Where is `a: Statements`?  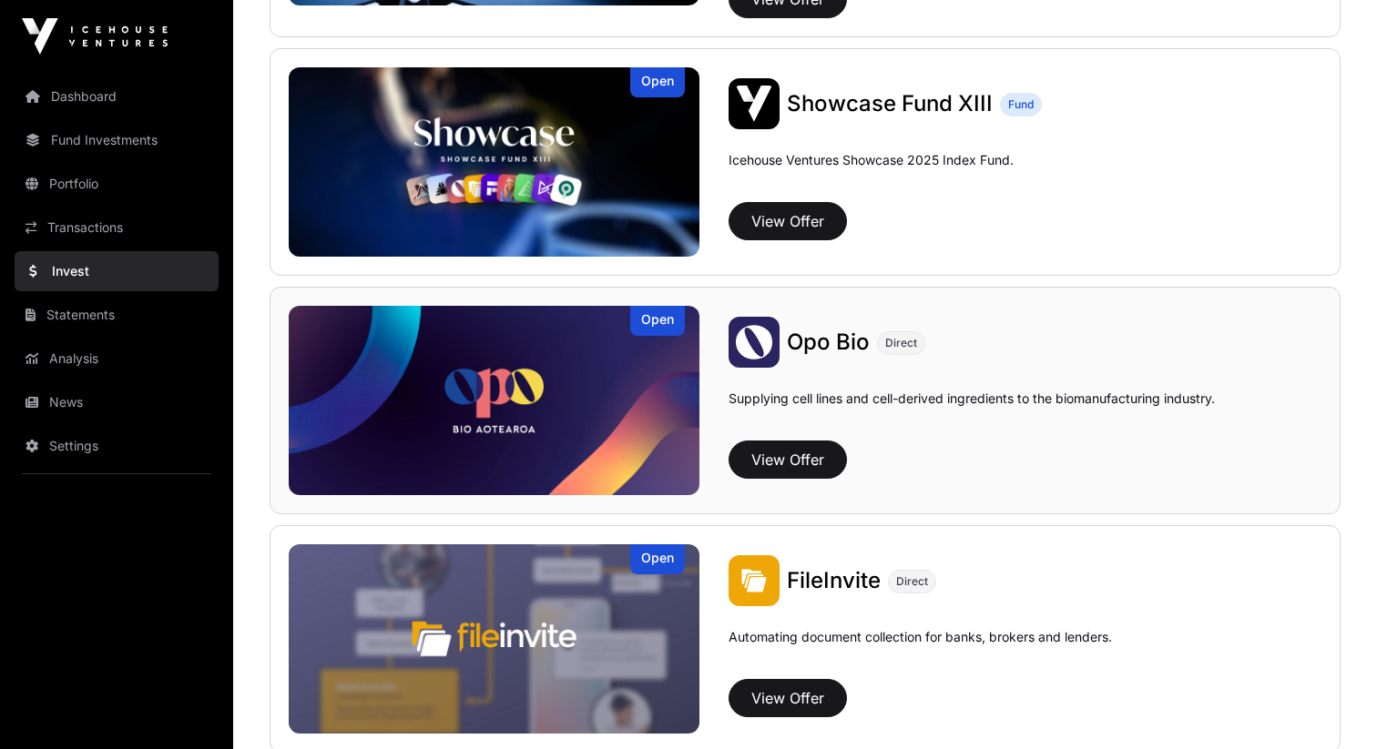
a: Statements is located at coordinates (117, 315).